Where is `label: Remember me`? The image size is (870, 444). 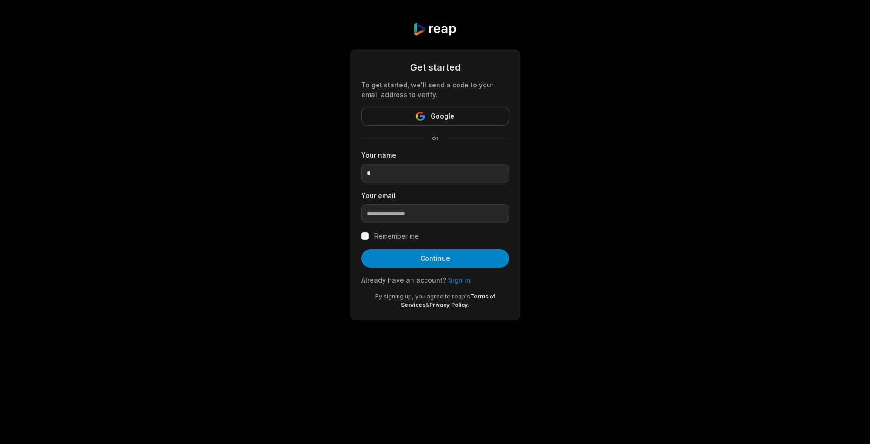 label: Remember me is located at coordinates (396, 236).